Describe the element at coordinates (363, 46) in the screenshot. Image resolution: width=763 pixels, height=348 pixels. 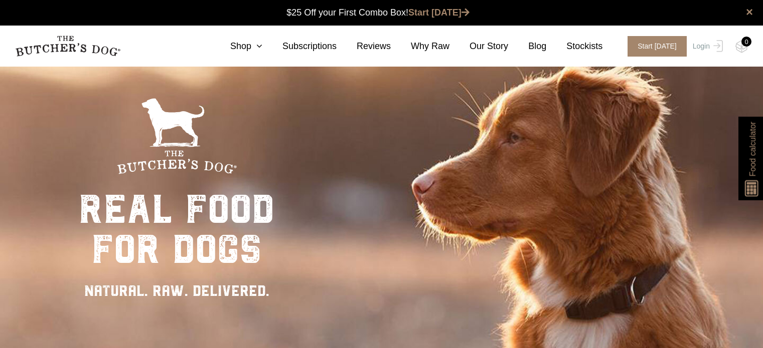
I see `a: Reviews` at that location.